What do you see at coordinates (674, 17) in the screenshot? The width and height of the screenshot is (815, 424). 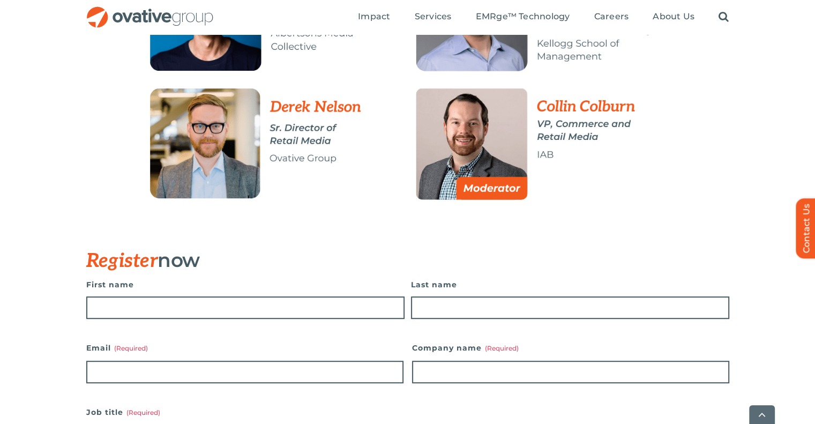 I see `a: About Us` at bounding box center [674, 17].